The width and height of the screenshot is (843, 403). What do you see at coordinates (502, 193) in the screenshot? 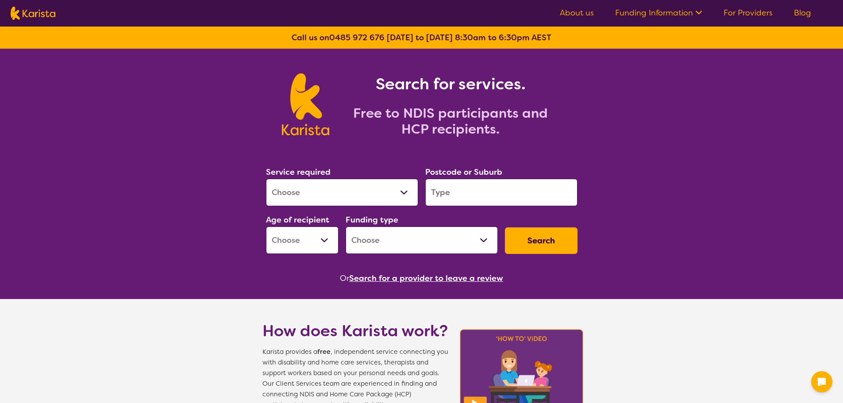
I see `input: Type` at bounding box center [502, 193].